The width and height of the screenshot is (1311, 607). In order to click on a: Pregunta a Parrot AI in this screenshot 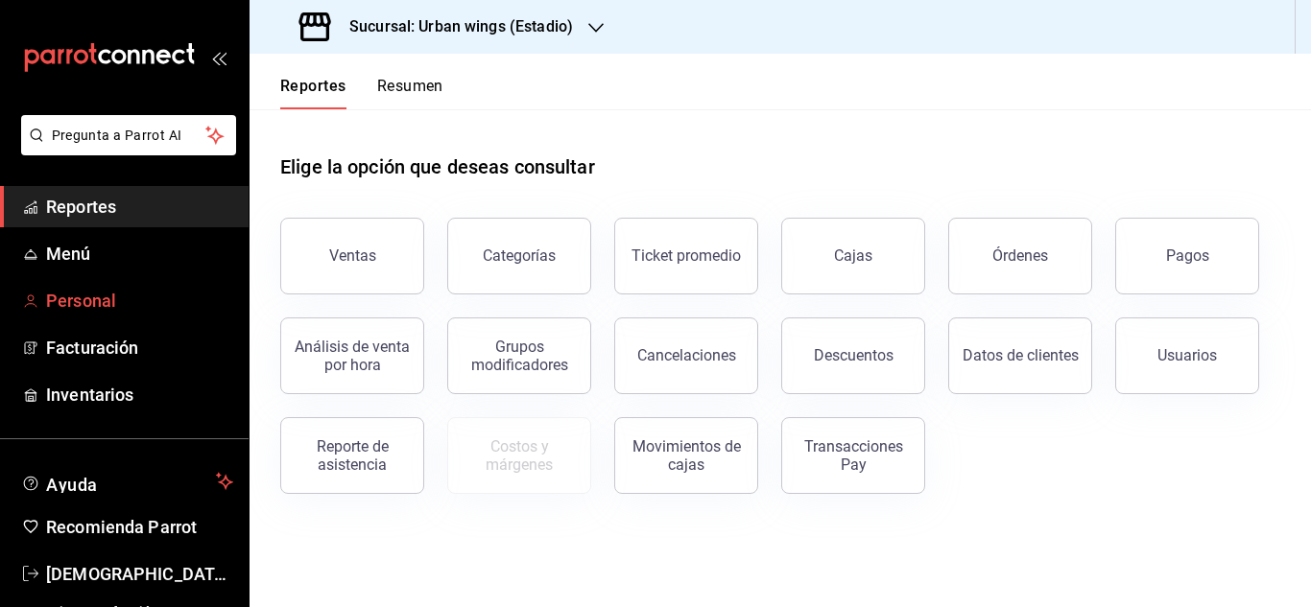, I will do `click(125, 149)`.